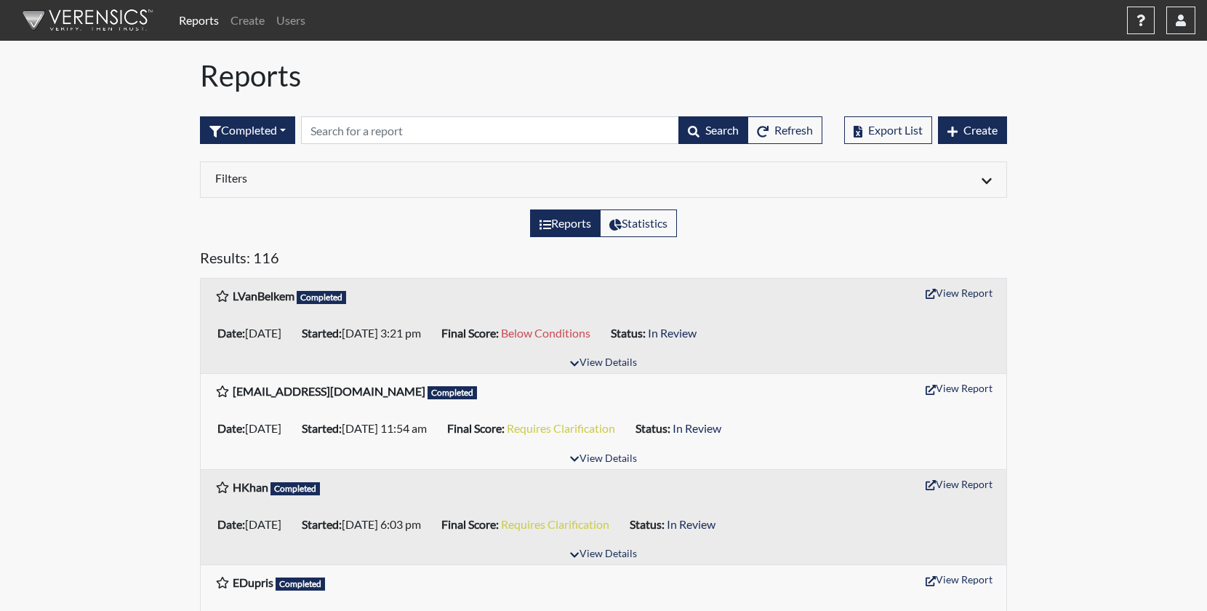  What do you see at coordinates (198, 20) in the screenshot?
I see `a: Reports` at bounding box center [198, 20].